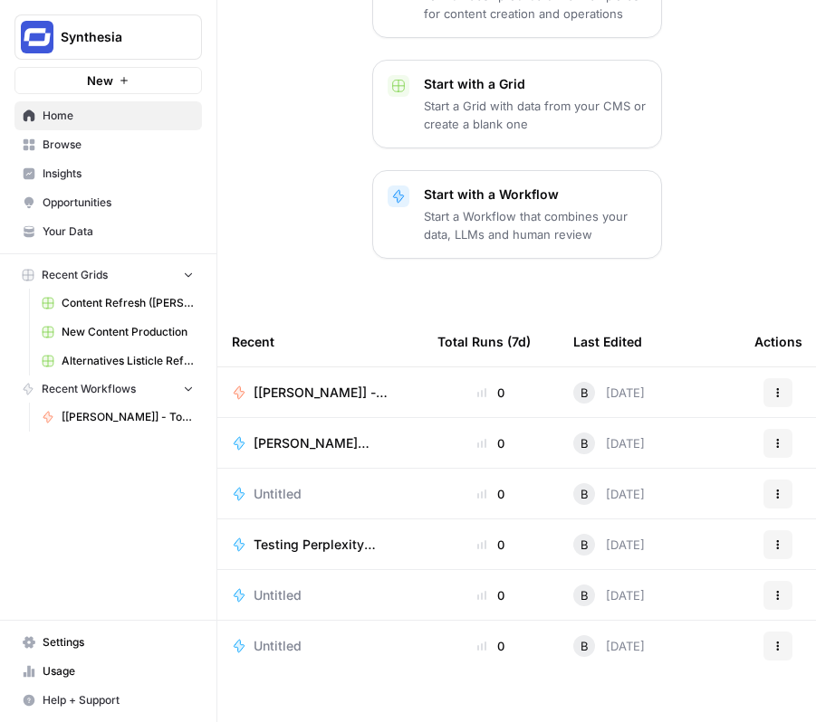 The height and width of the screenshot is (722, 816). What do you see at coordinates (74, 275) in the screenshot?
I see `span: Recent Grids` at bounding box center [74, 275].